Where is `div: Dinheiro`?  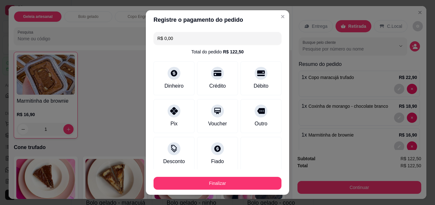
div: Dinheiro is located at coordinates (174, 86).